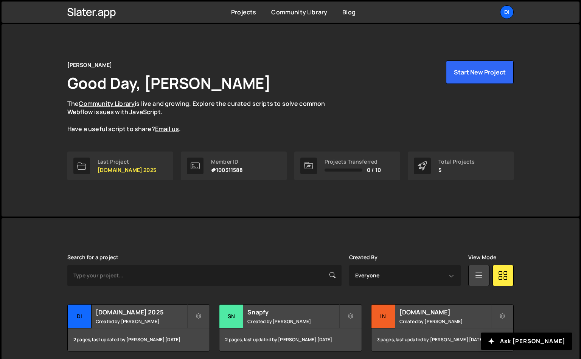 The height and width of the screenshot is (359, 581). Describe the element at coordinates (231, 317) in the screenshot. I see `div: Sn` at that location.